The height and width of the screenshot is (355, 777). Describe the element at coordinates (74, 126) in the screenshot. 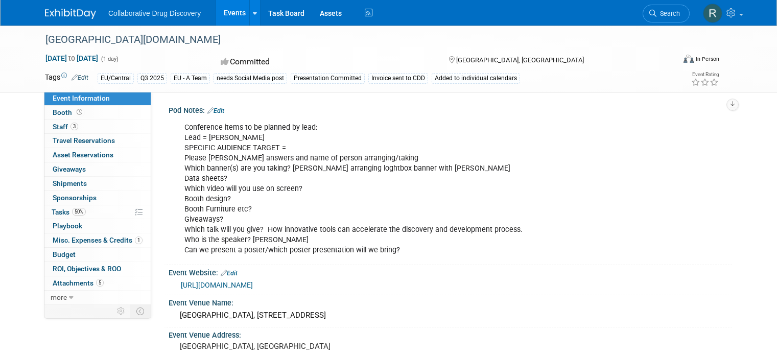

I see `span: 3` at that location.